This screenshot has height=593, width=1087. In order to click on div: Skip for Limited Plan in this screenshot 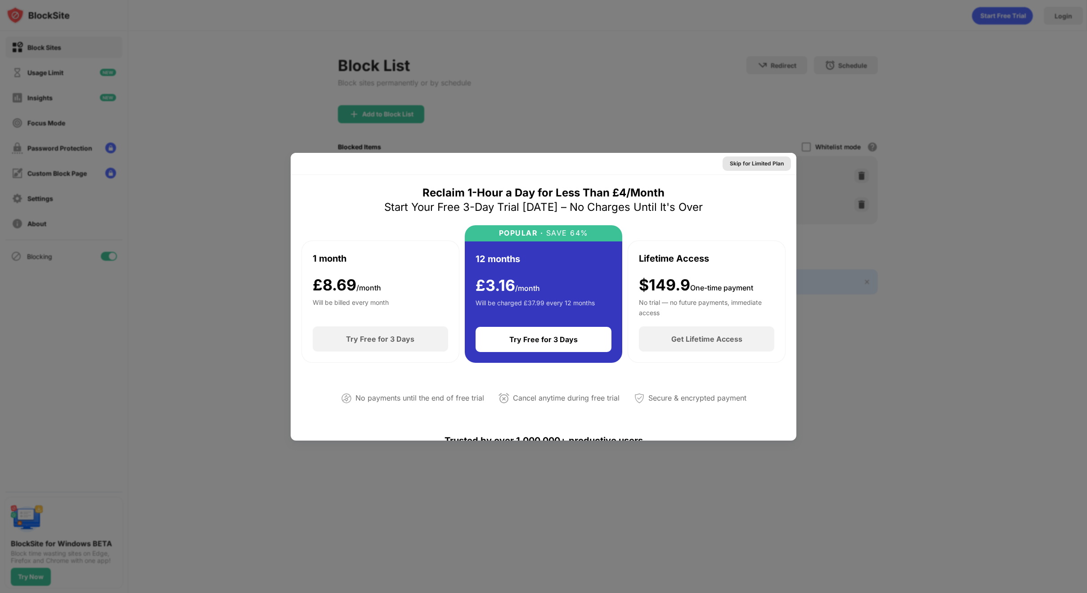, I will do `click(757, 164)`.